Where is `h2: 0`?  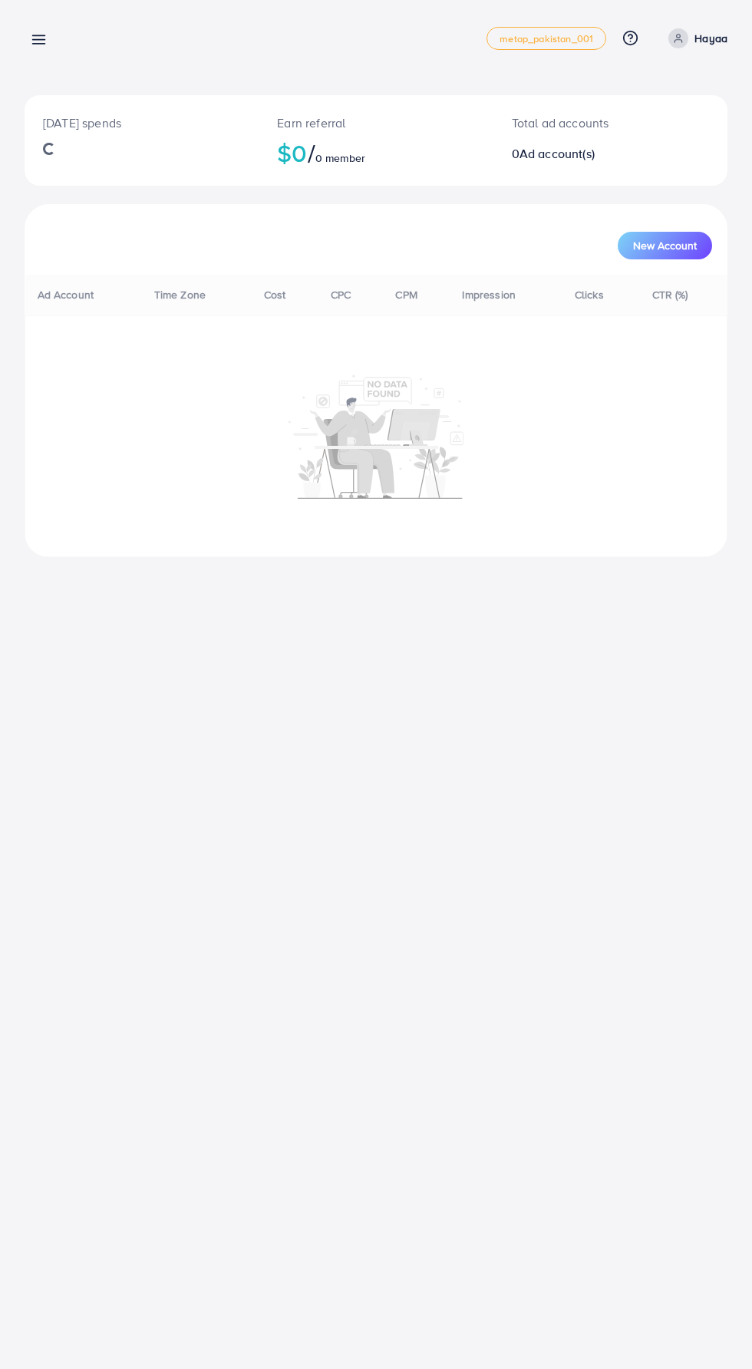
h2: 0 is located at coordinates (581, 153).